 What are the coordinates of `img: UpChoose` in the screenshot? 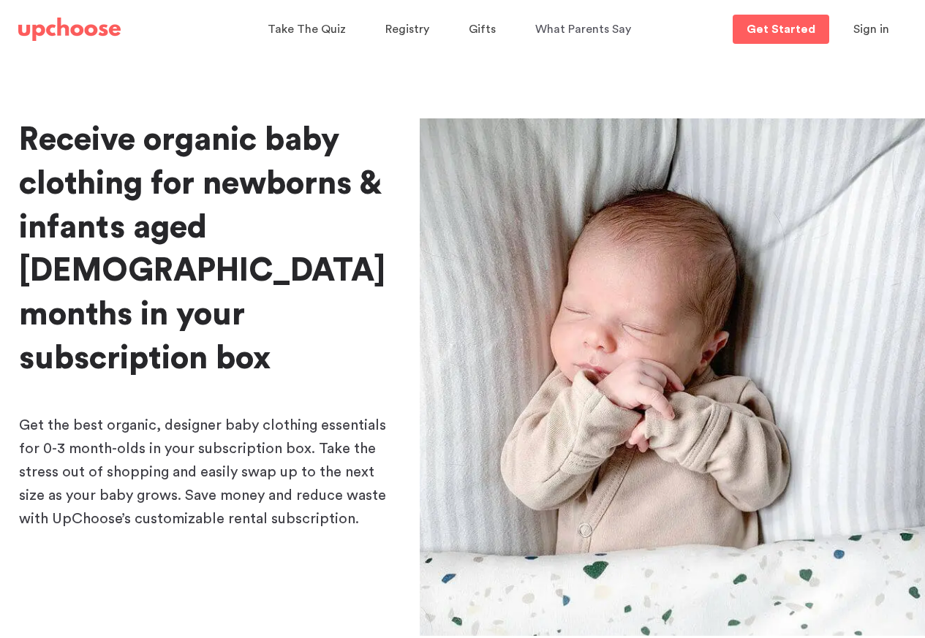 It's located at (69, 29).